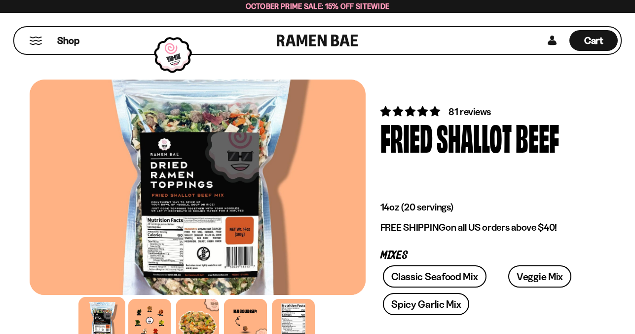  I want to click on p: 14oz (20 servings), so click(486, 207).